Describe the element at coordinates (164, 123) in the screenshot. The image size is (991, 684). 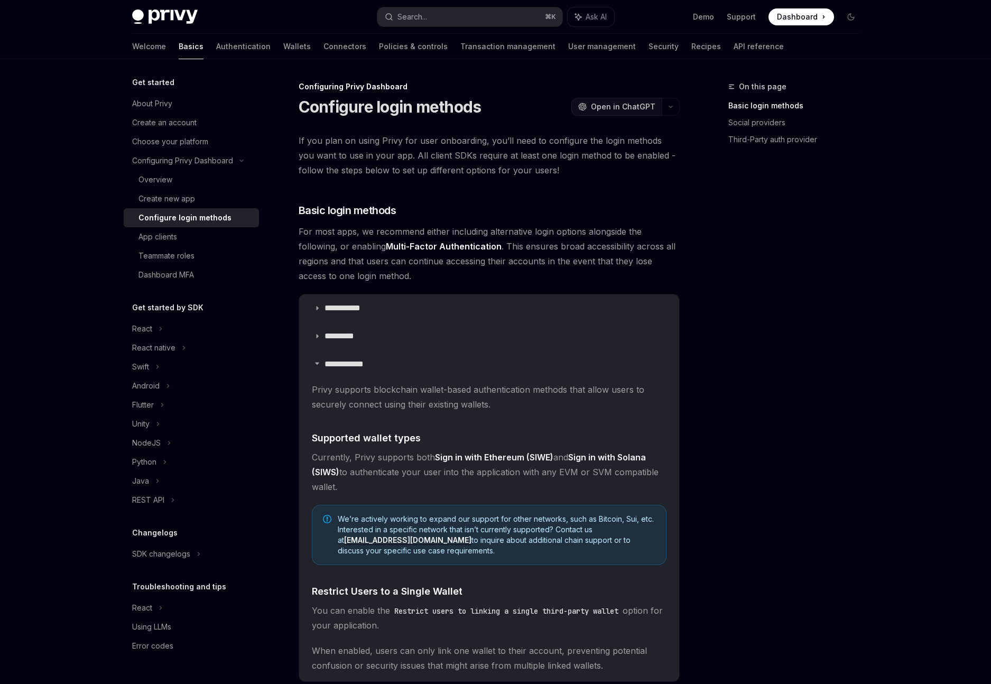
I see `div: Create an account` at that location.